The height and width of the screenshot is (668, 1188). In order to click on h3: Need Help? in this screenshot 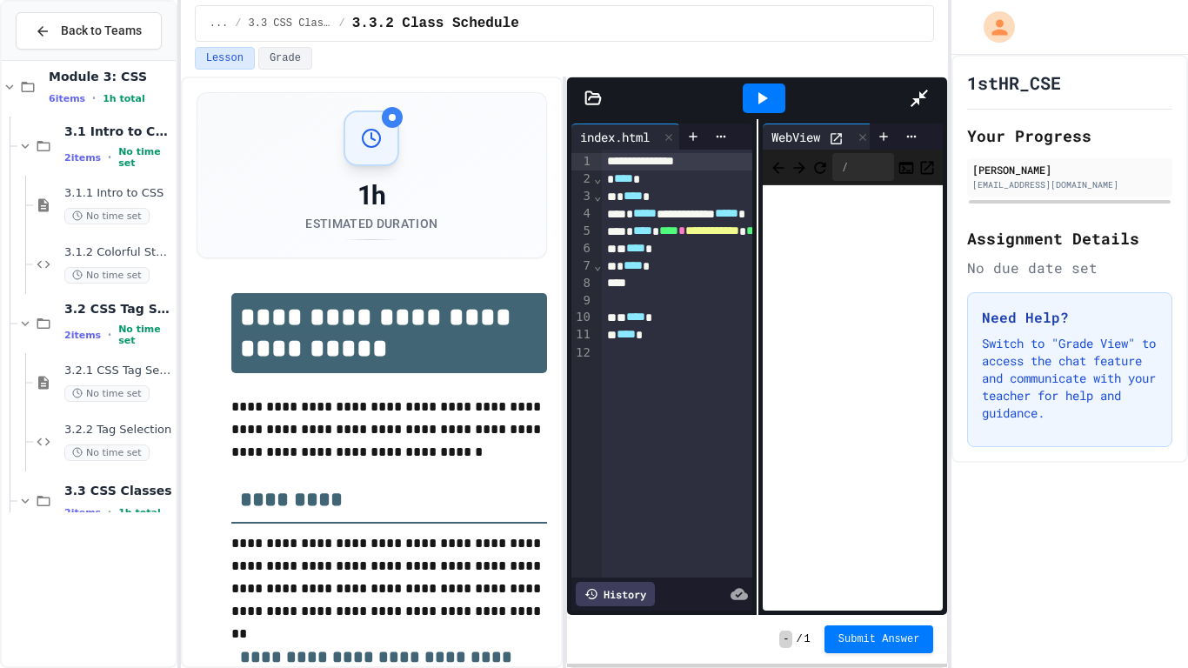, I will do `click(1070, 318)`.